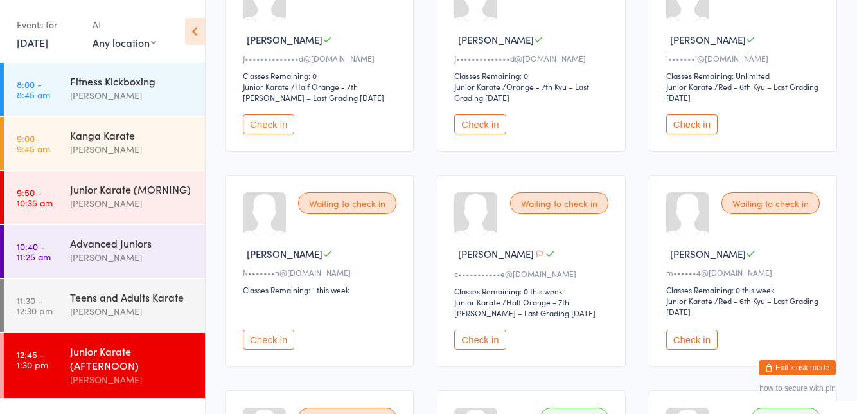  Describe the element at coordinates (124, 42) in the screenshot. I see `div: Any location` at that location.